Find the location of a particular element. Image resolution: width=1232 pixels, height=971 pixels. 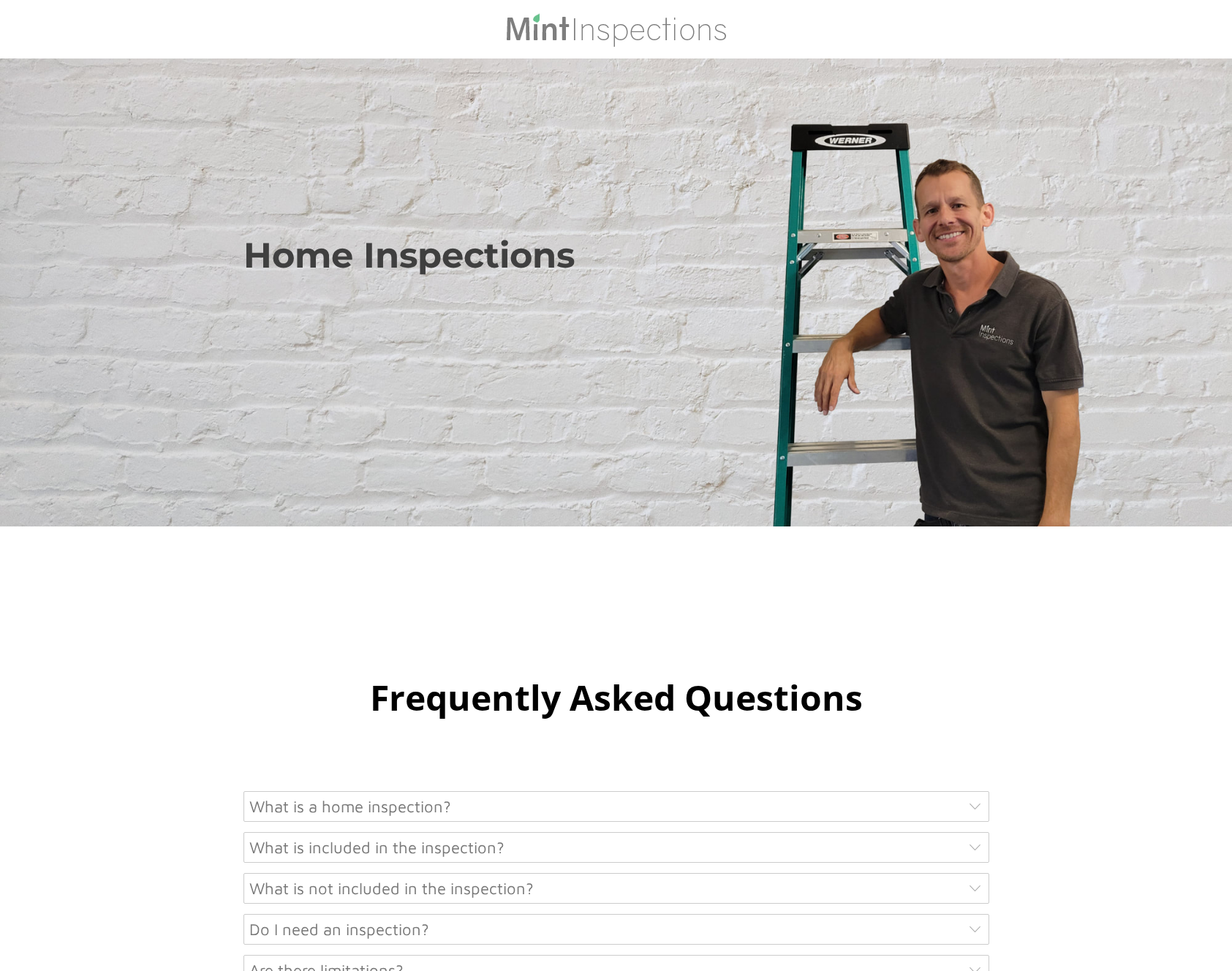

div: What is included in the inspection? is located at coordinates (617, 847).